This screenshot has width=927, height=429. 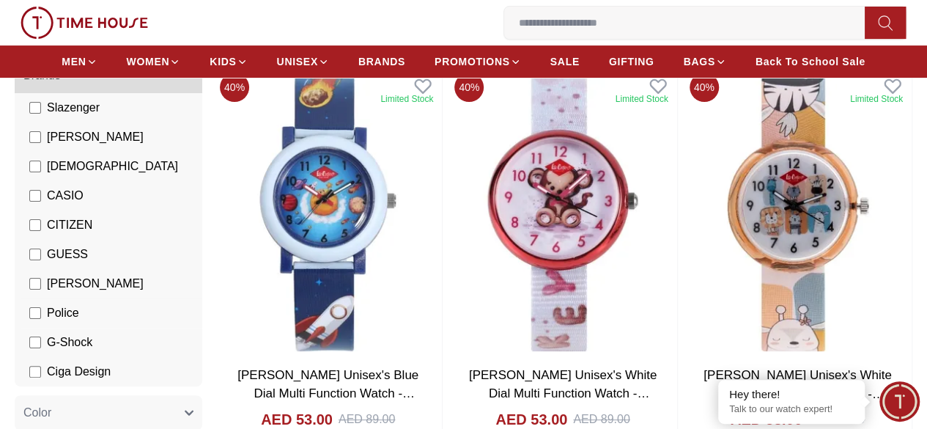 What do you see at coordinates (35, 254) in the screenshot?
I see `input: GUESS` at bounding box center [35, 254].